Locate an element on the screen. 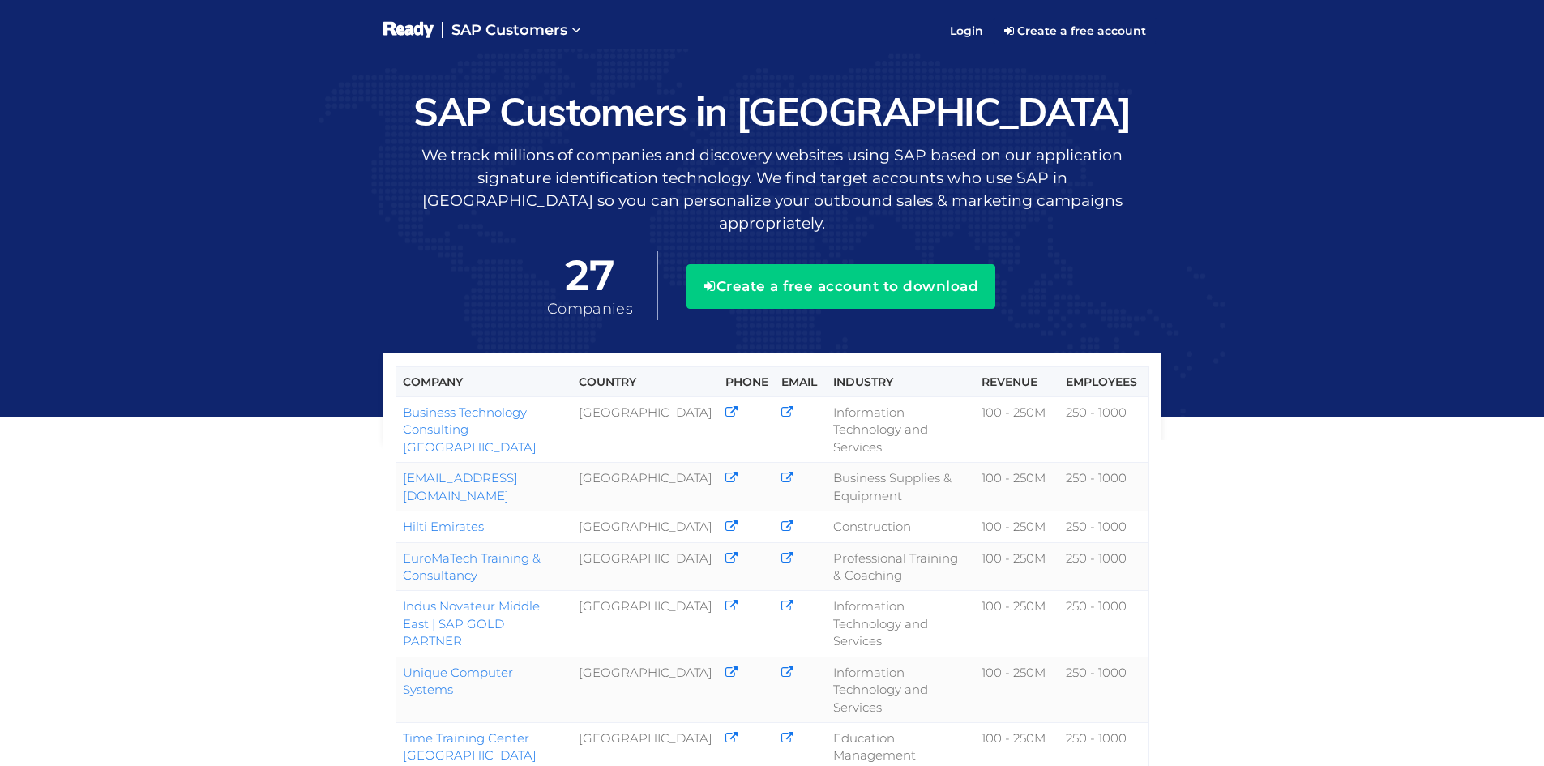  a: Indus Novateur Middle East | SAP GOLD PARTNER is located at coordinates (471, 623).